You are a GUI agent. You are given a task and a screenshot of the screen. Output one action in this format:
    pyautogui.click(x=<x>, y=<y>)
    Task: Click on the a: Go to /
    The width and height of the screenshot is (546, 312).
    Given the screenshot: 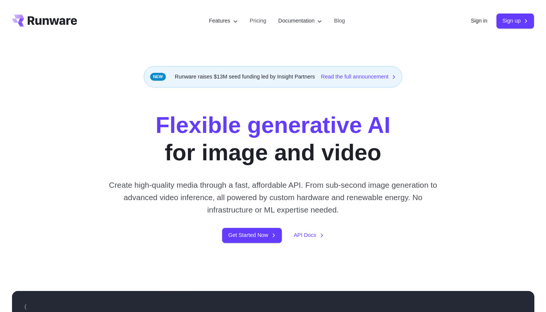 What is the action you would take?
    pyautogui.click(x=45, y=21)
    